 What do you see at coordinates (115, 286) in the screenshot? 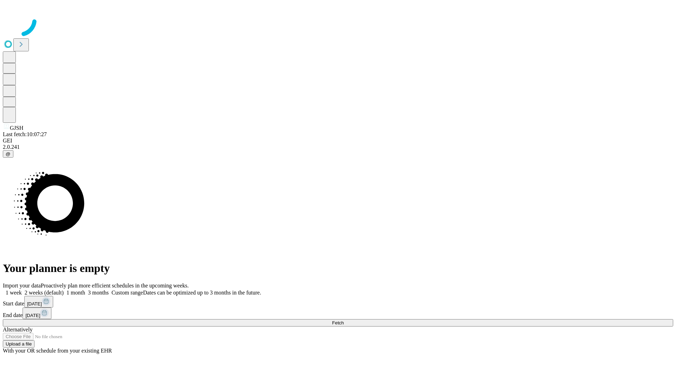
I see `span: Proactively plan more efficient schedules in the upcoming weeks.` at bounding box center [115, 286].